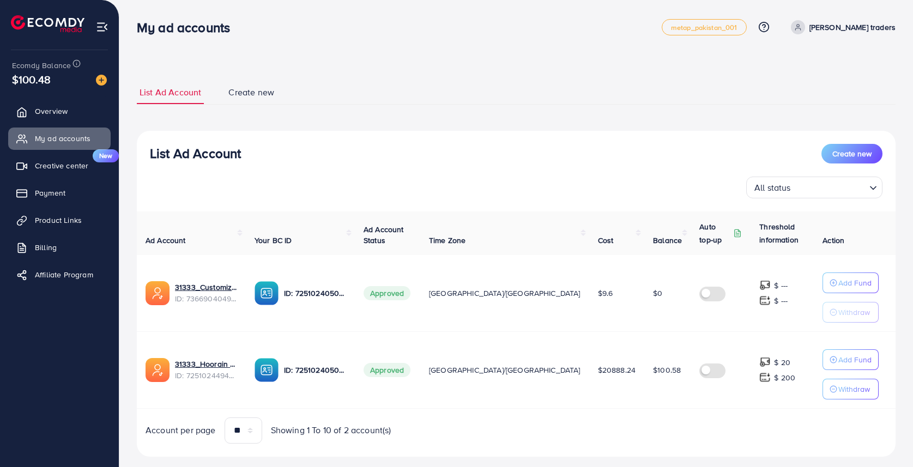 This screenshot has height=467, width=913. I want to click on a: Overview, so click(59, 111).